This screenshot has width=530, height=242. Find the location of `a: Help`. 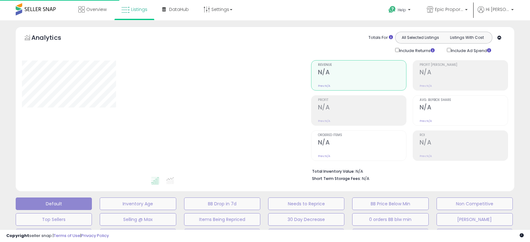

a: Help is located at coordinates (400, 11).